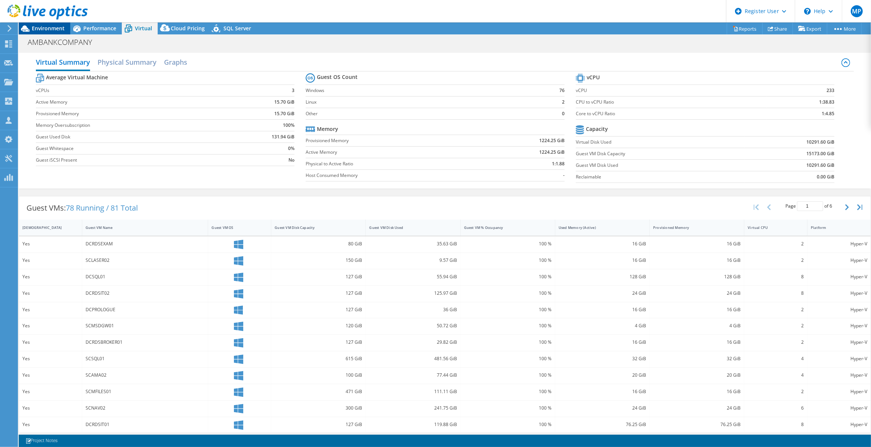 The image size is (871, 447). Describe the element at coordinates (598, 227) in the screenshot. I see `div: Used Memory (Active)` at that location.